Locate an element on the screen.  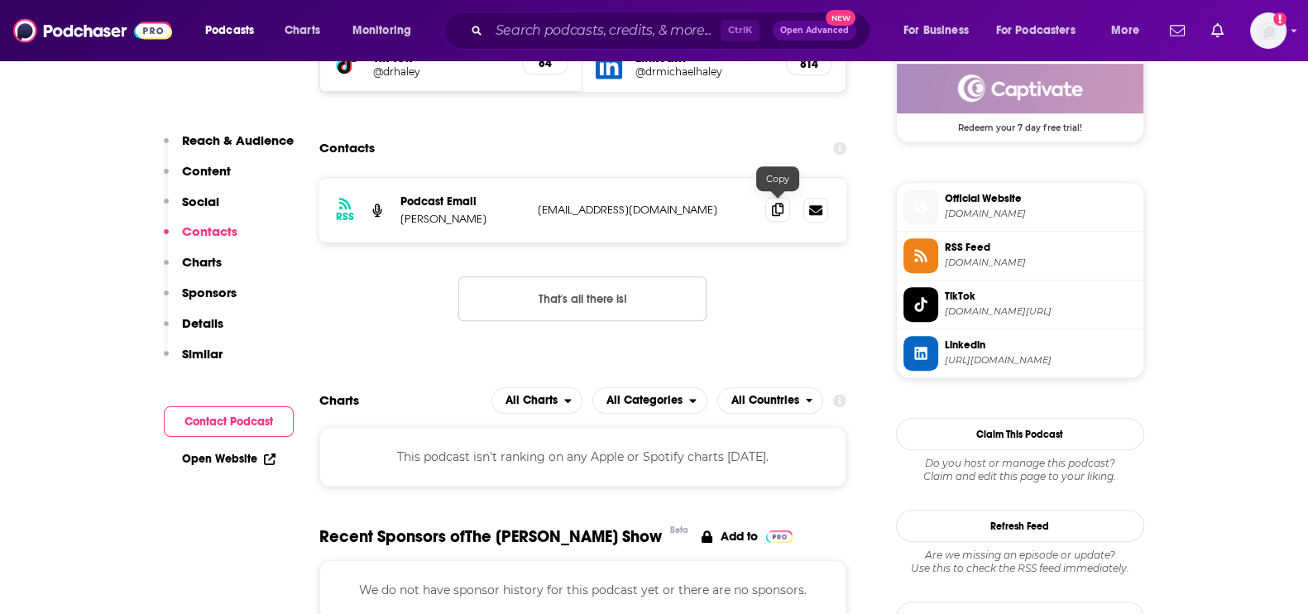
button: Claim This Podcast is located at coordinates (1020, 433).